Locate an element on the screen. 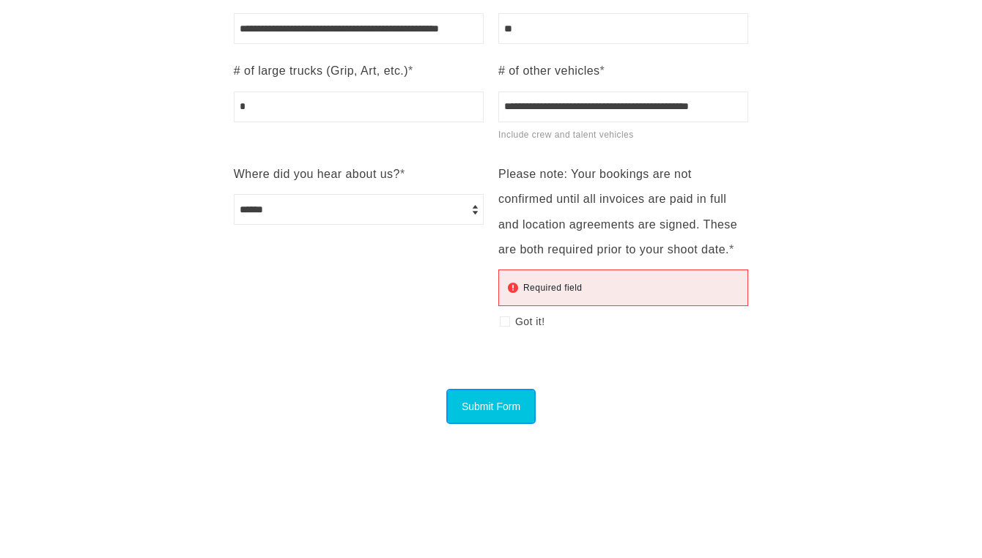 Image resolution: width=982 pixels, height=558 pixels. span: Include crew and talent vehicles is located at coordinates (566, 135).